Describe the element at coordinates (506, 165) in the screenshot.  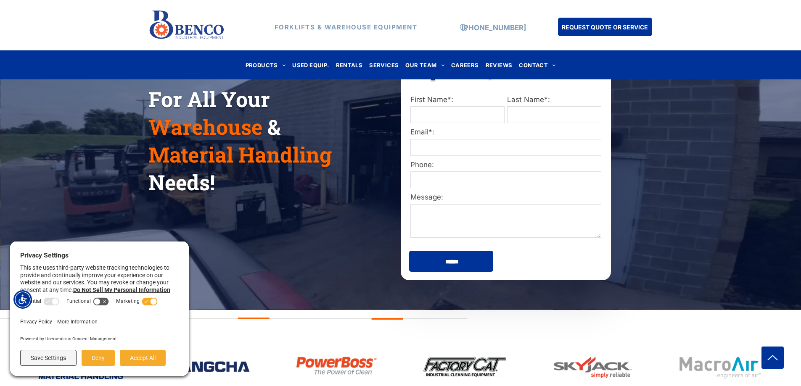
I see `label: Phone:` at that location.